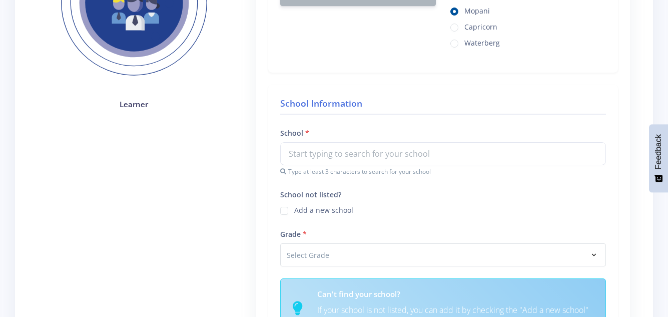  What do you see at coordinates (443, 172) in the screenshot?
I see `small: Type at least 3 characters to search for your school` at bounding box center [443, 172].